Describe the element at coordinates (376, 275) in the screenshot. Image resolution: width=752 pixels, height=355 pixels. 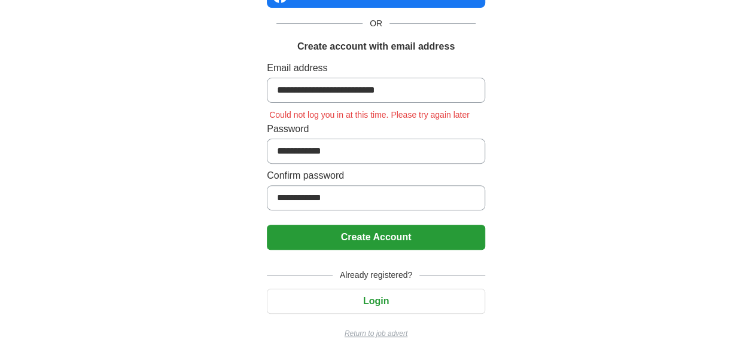
I see `span: Already registered?` at that location.